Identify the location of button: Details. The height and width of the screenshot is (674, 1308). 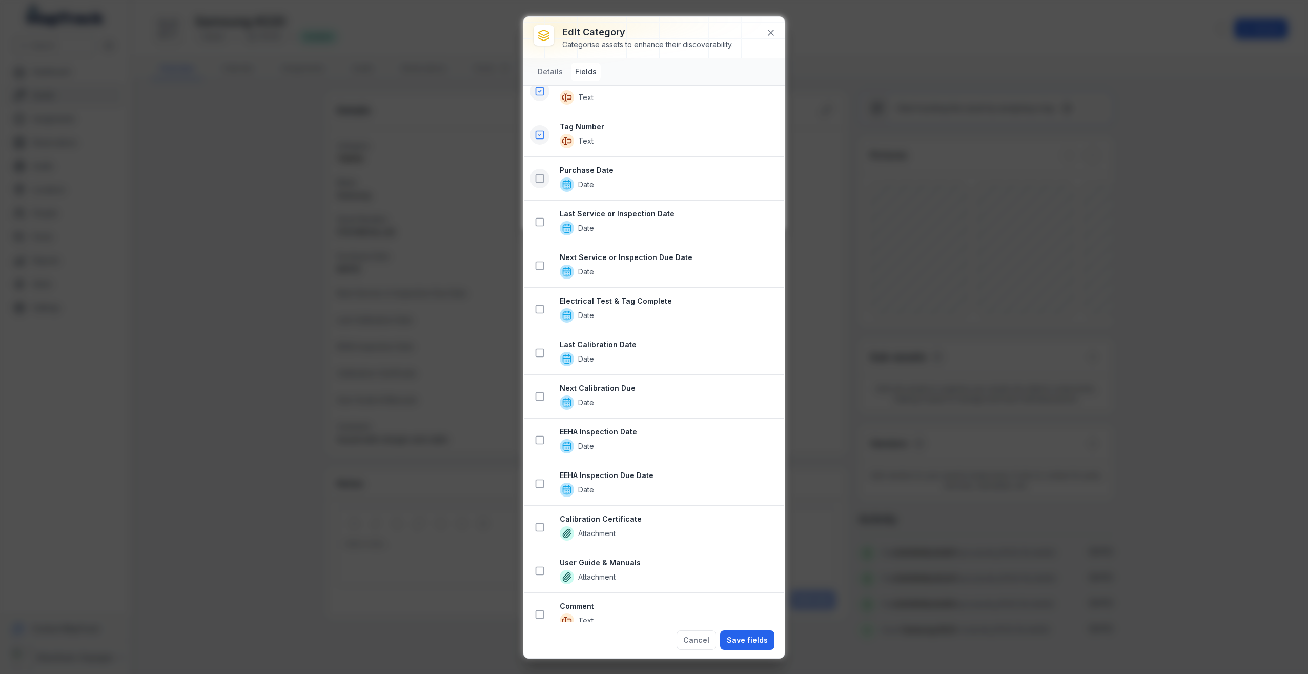
(550, 72).